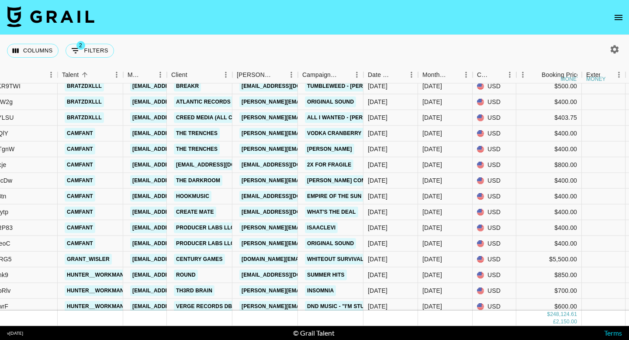 The width and height of the screenshot is (629, 340). I want to click on button: Select columns, so click(33, 51).